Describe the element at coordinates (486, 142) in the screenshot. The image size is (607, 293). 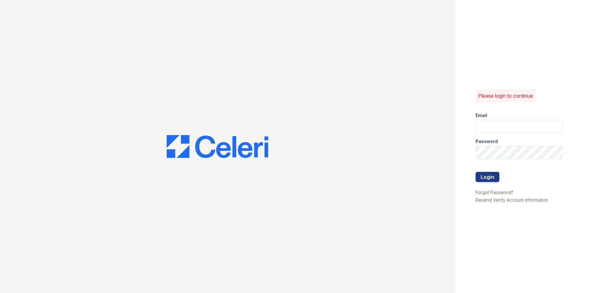
I see `label: Password` at that location.